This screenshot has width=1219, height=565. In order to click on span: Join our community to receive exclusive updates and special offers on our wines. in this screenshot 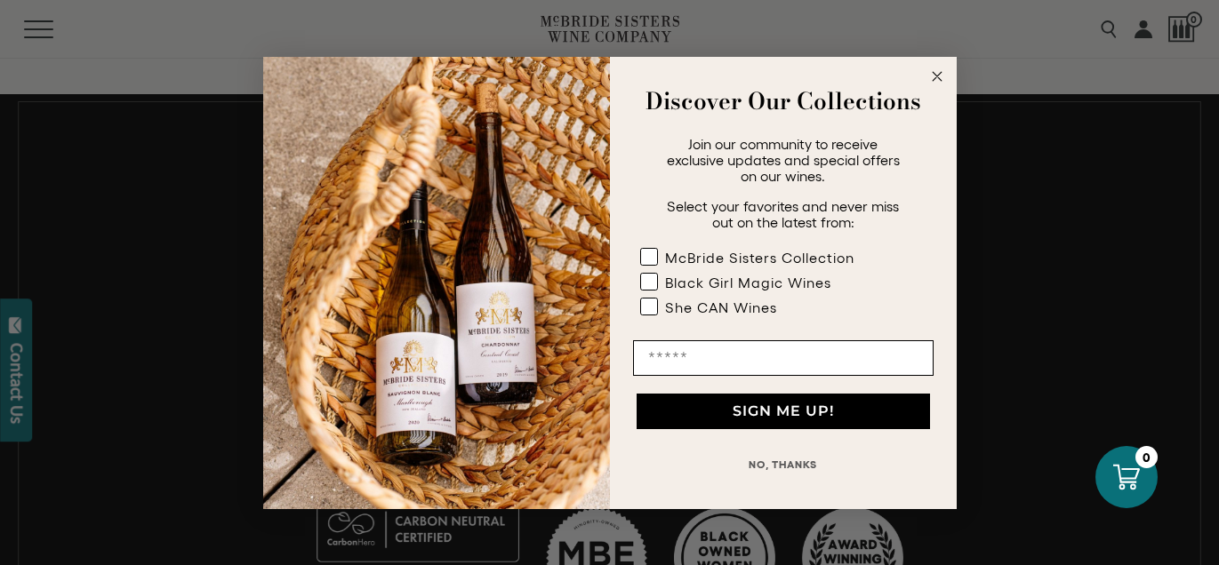, I will do `click(783, 160)`.